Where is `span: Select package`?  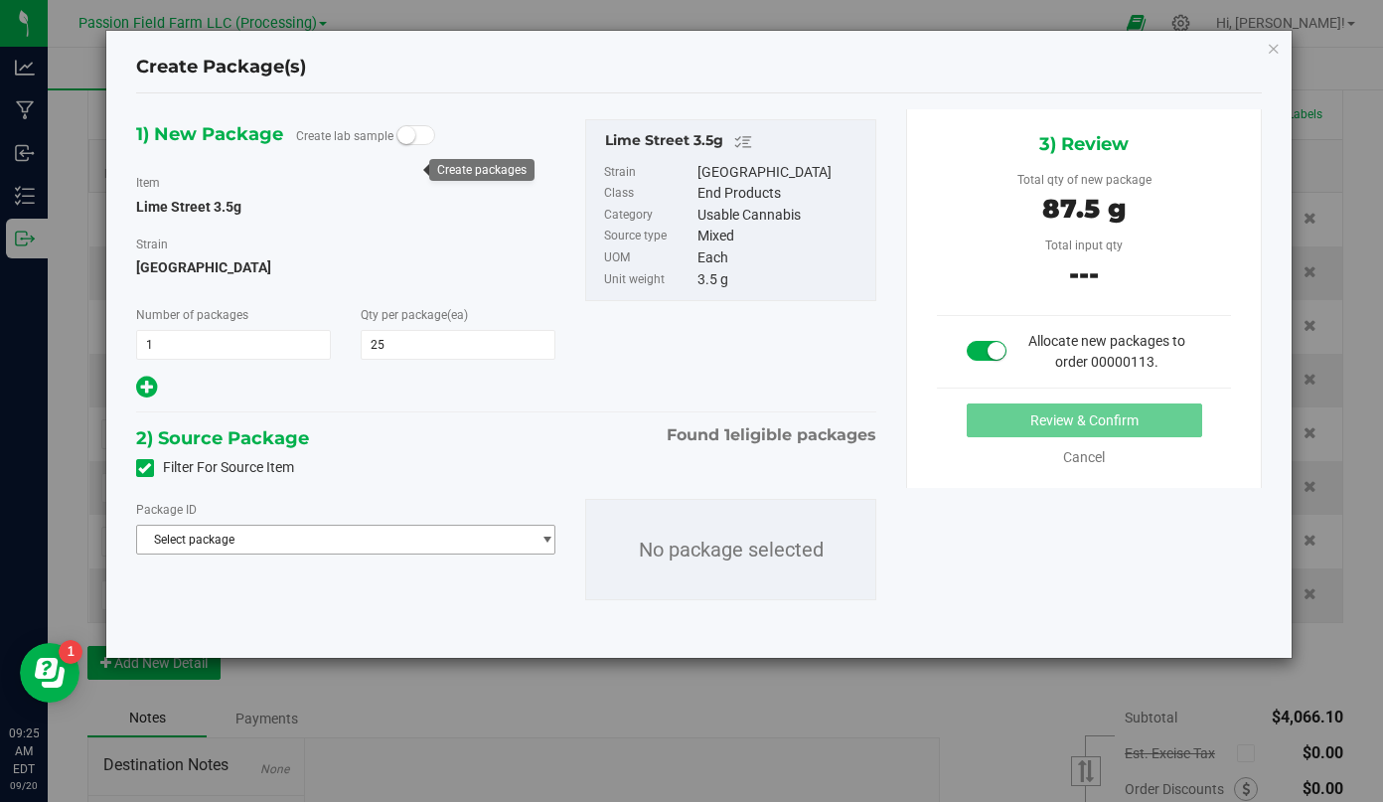
span: Select package is located at coordinates (334, 540).